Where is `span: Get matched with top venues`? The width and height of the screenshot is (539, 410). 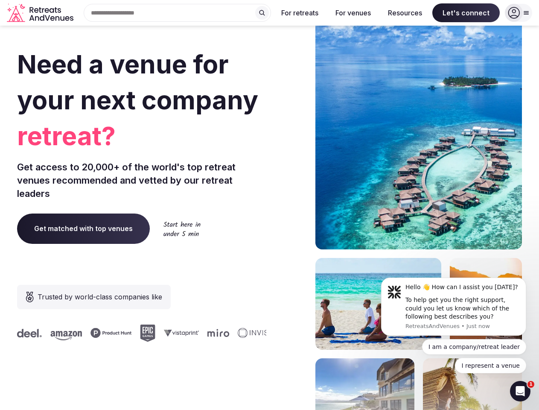
span: Get matched with top venues is located at coordinates (83, 228).